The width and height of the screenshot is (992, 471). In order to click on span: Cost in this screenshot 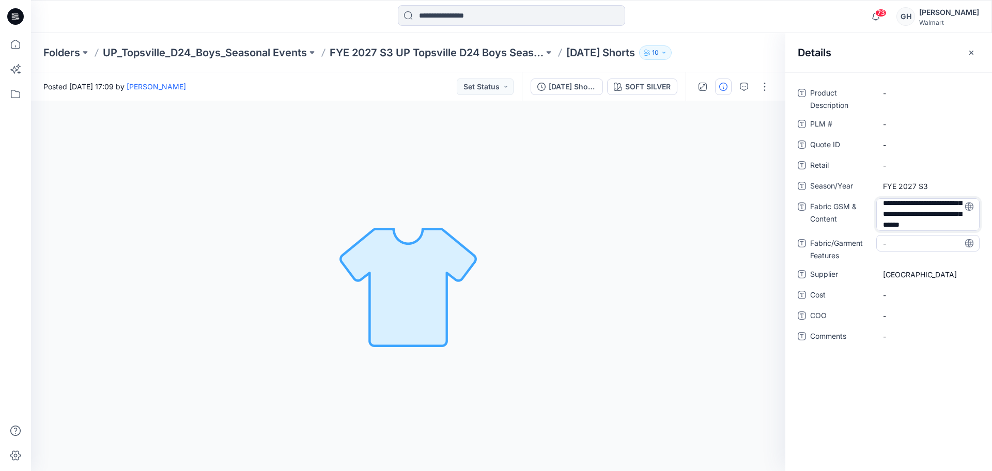, I will do `click(841, 296)`.